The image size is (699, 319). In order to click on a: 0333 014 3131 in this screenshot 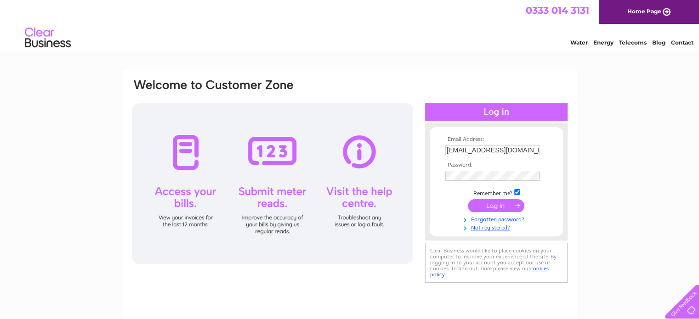, I will do `click(557, 10)`.